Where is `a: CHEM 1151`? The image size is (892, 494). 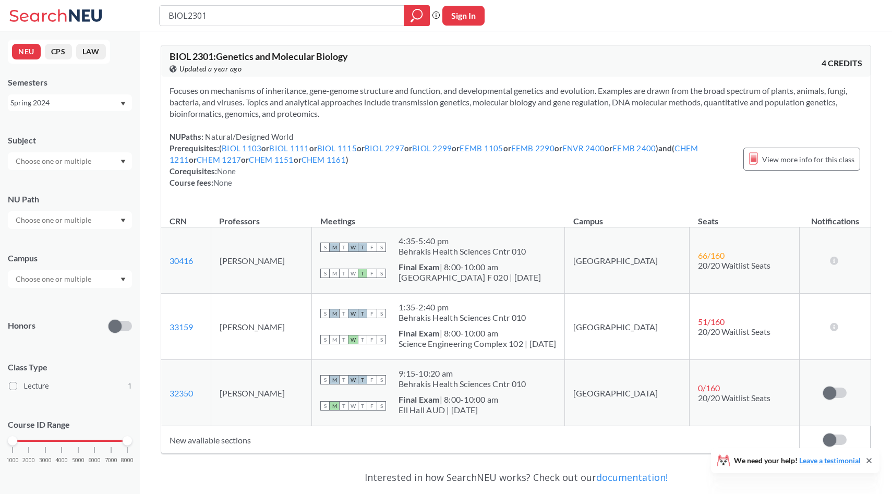 a: CHEM 1151 is located at coordinates (271, 160).